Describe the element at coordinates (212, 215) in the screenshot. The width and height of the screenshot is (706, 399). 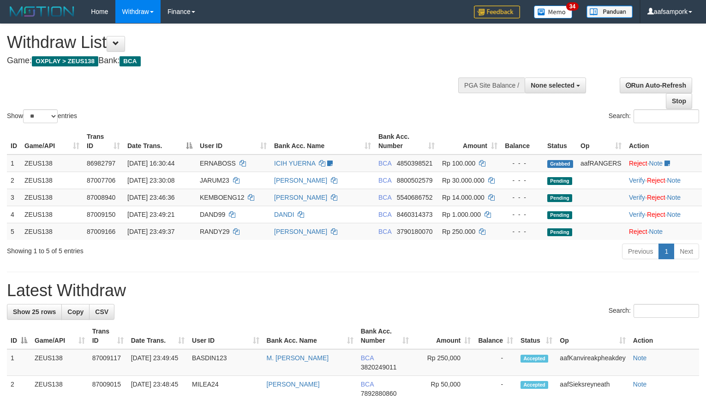
I see `span: DAND99` at that location.